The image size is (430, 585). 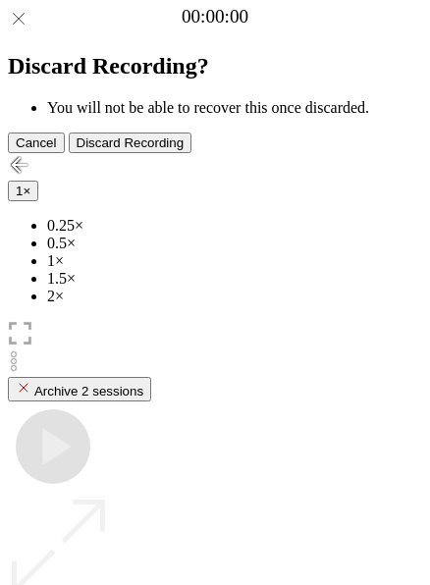 What do you see at coordinates (235, 244) in the screenshot?
I see `li: 0.5×` at bounding box center [235, 244].